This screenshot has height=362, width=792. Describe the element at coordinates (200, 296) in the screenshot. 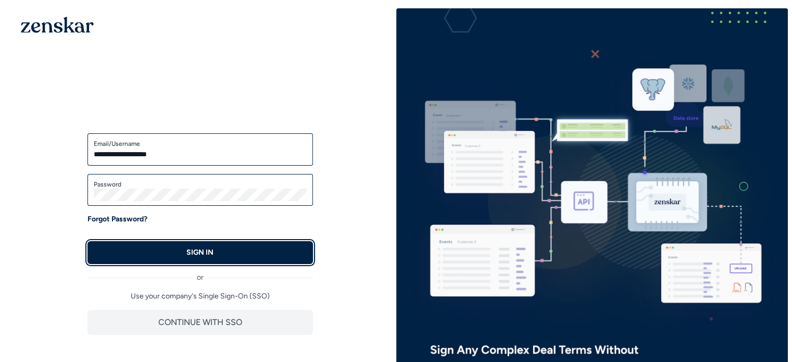

I see `p: Use your company's Single Sign-On (SSO)` at that location.